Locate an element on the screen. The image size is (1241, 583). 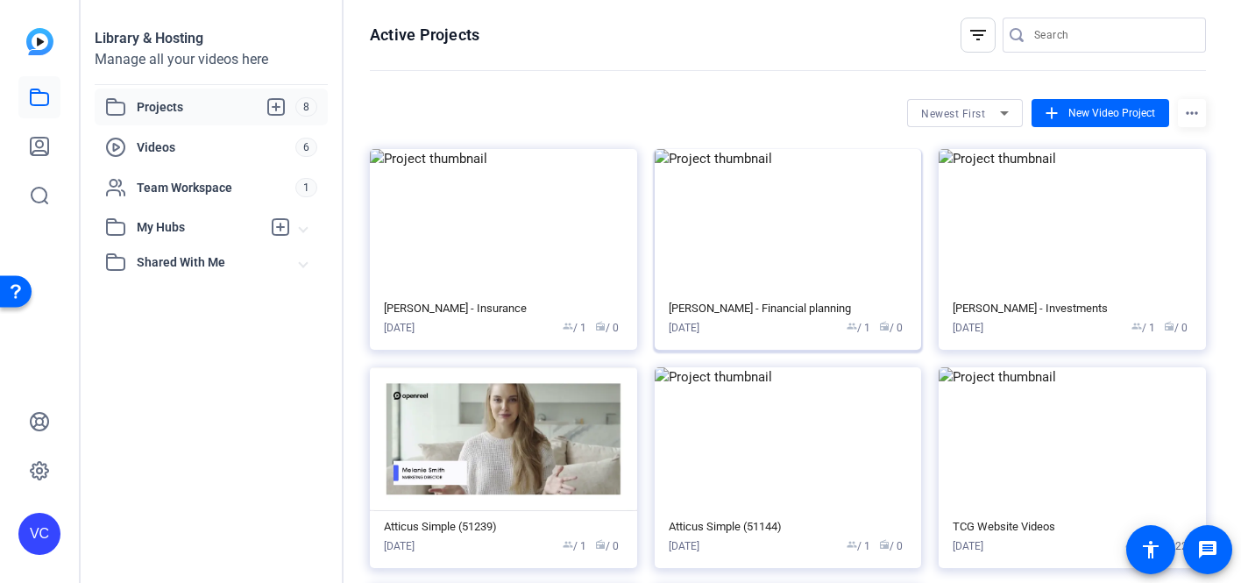
span: 6 is located at coordinates (306, 147).